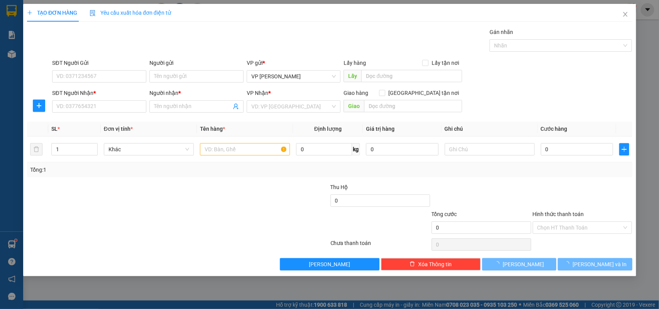  I want to click on span: Lấy hàng, so click(355, 63).